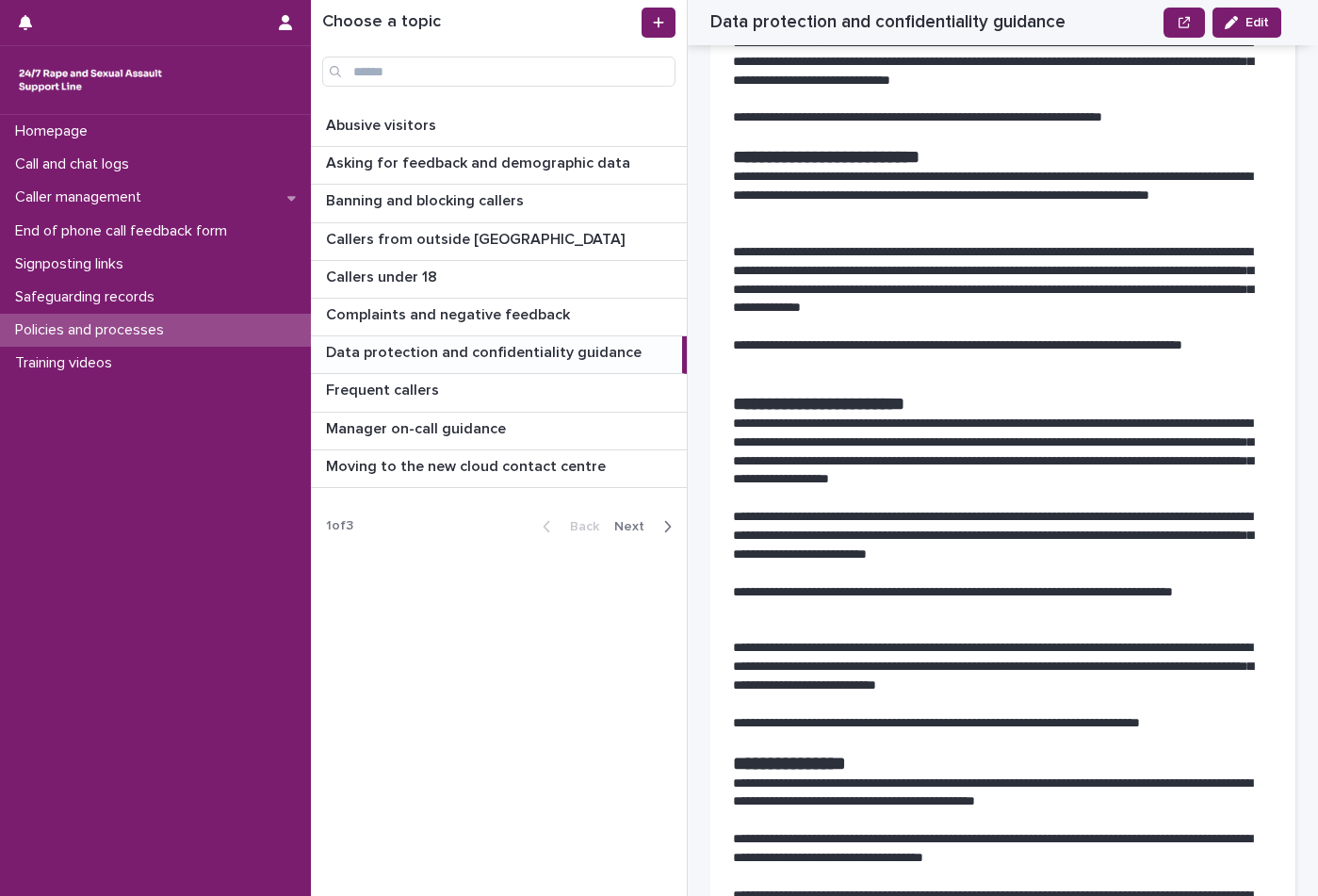  What do you see at coordinates (89, 296) in the screenshot?
I see `p: Safeguarding records` at bounding box center [89, 296].